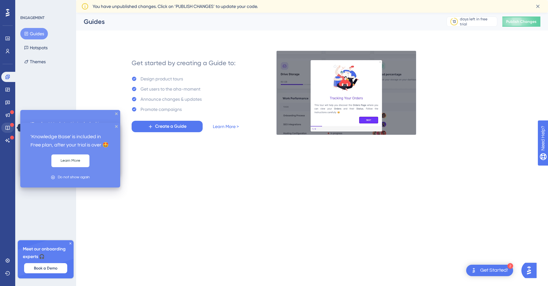  Describe the element at coordinates (35, 62) in the screenshot. I see `button: Themes` at that location.